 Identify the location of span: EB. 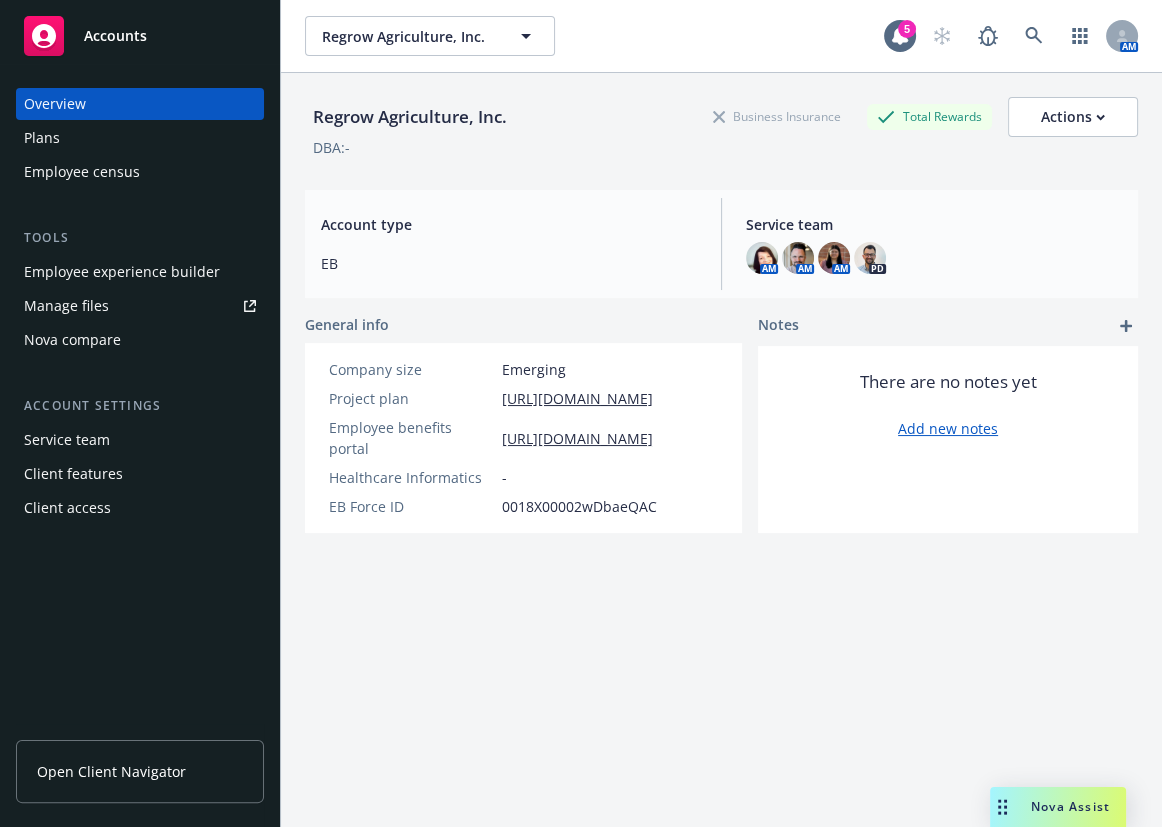
(509, 263).